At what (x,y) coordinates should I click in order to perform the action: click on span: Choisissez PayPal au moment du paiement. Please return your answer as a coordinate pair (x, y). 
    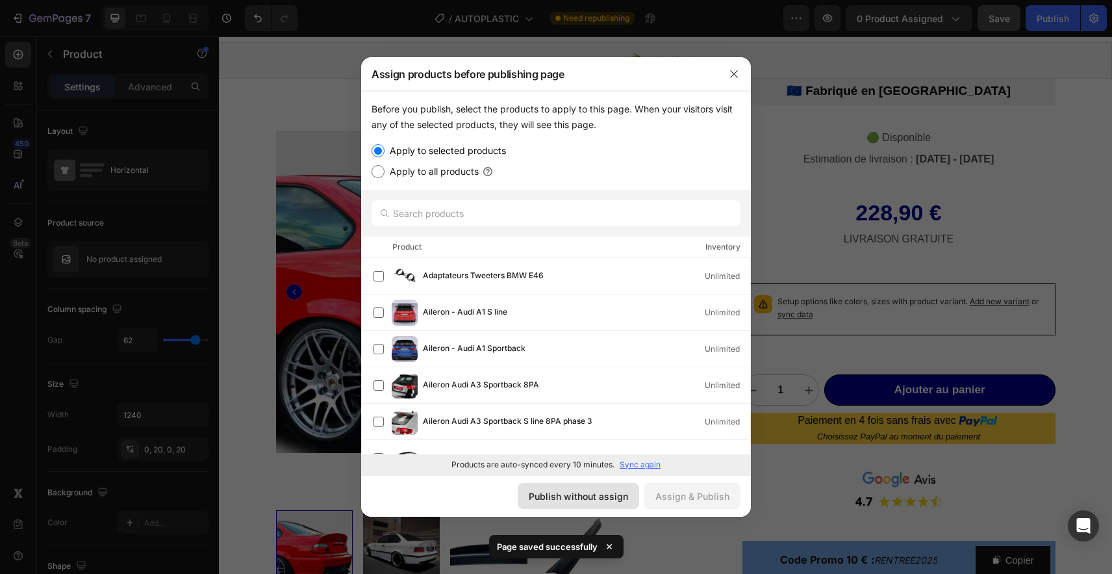
    Looking at the image, I should click on (680, 400).